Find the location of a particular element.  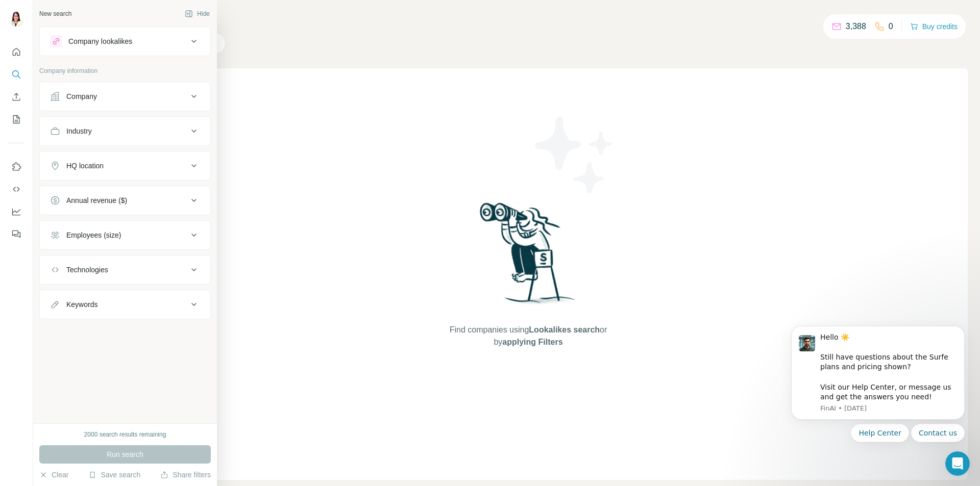

div: Message content is located at coordinates (113, 75).